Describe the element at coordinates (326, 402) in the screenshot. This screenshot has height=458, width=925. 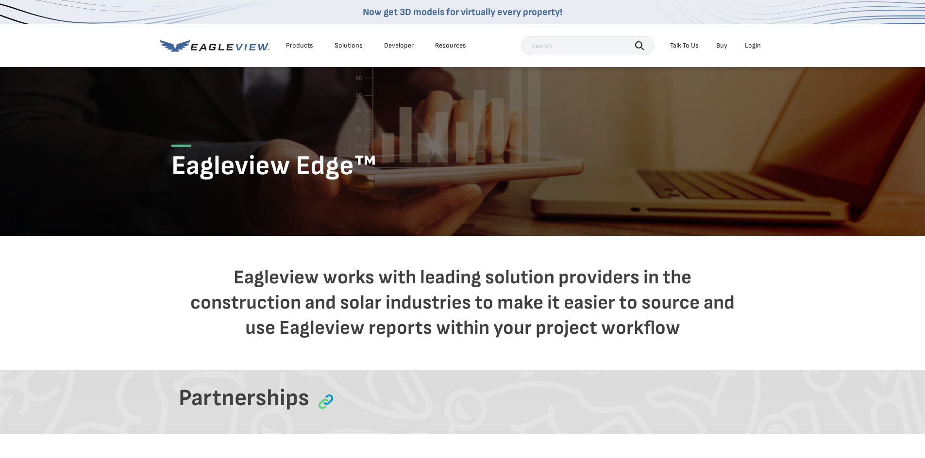
I see `img: partnerships icon` at that location.